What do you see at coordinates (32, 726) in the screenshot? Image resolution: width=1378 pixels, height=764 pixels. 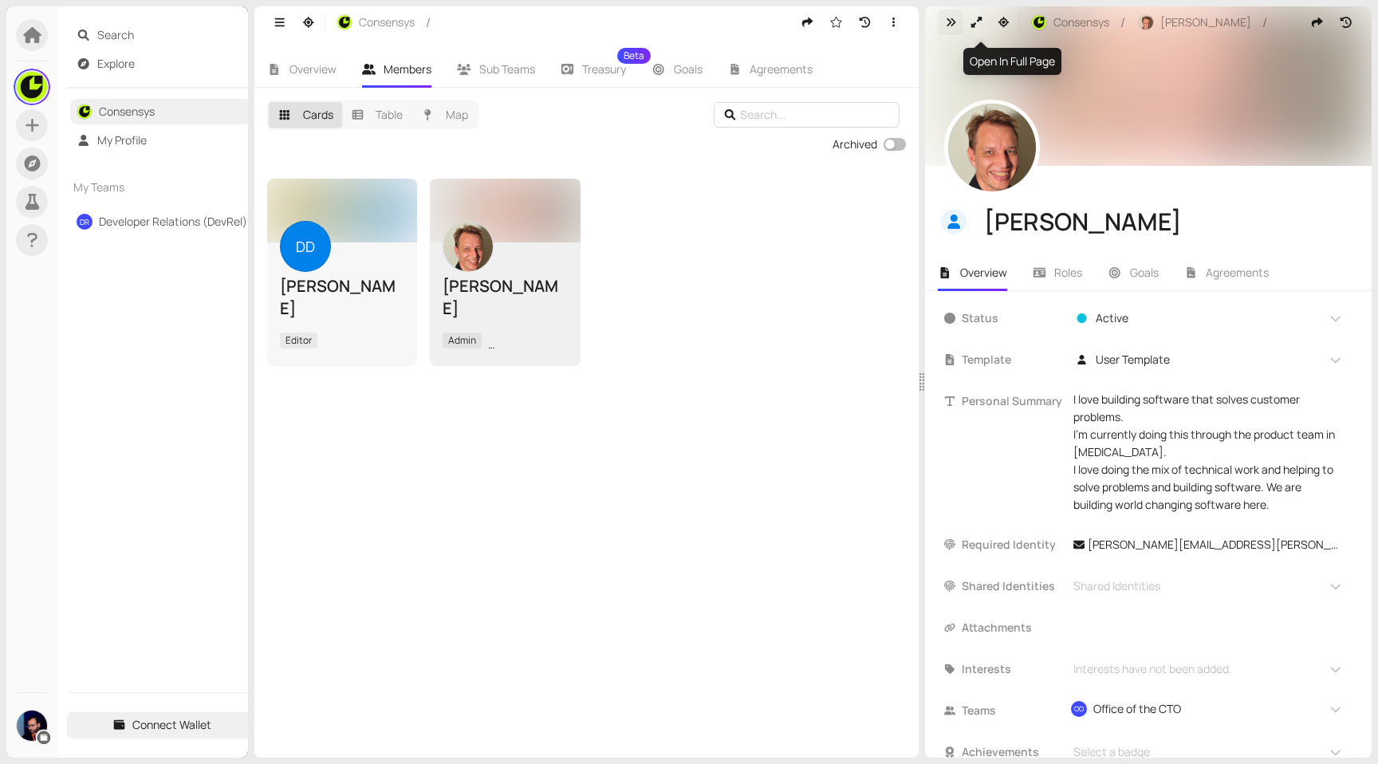 I see `img: K8LrufYQii.jpeg` at bounding box center [32, 726].